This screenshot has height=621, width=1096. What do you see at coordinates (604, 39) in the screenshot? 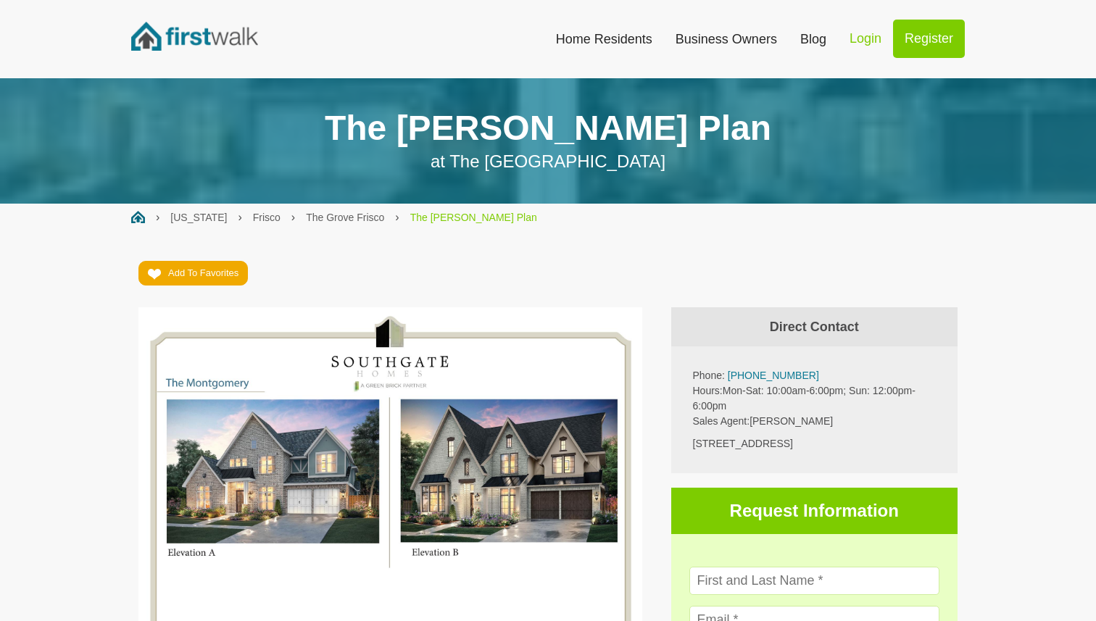
I see `a: Home Residents` at bounding box center [604, 39].